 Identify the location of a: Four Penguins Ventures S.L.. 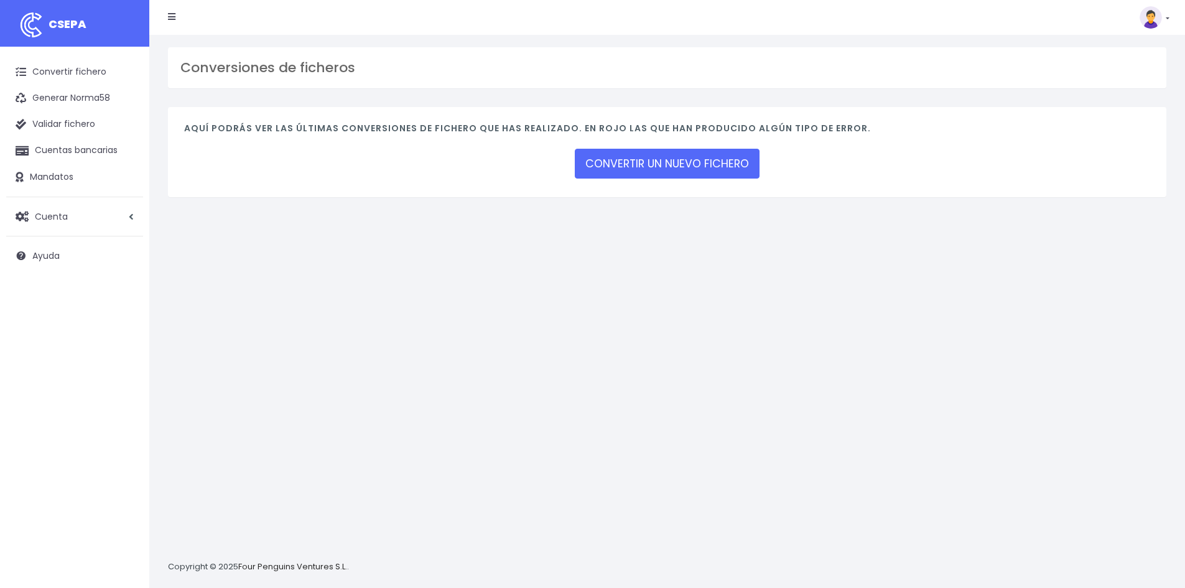
(292, 566).